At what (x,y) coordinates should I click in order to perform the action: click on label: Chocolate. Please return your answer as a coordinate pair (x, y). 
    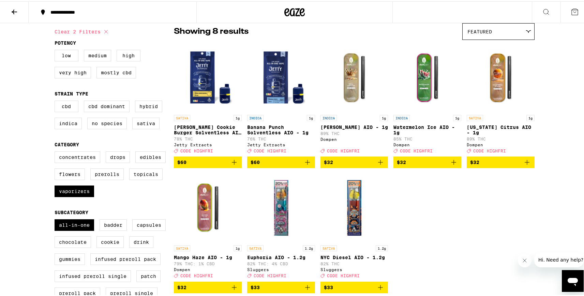
    Looking at the image, I should click on (73, 241).